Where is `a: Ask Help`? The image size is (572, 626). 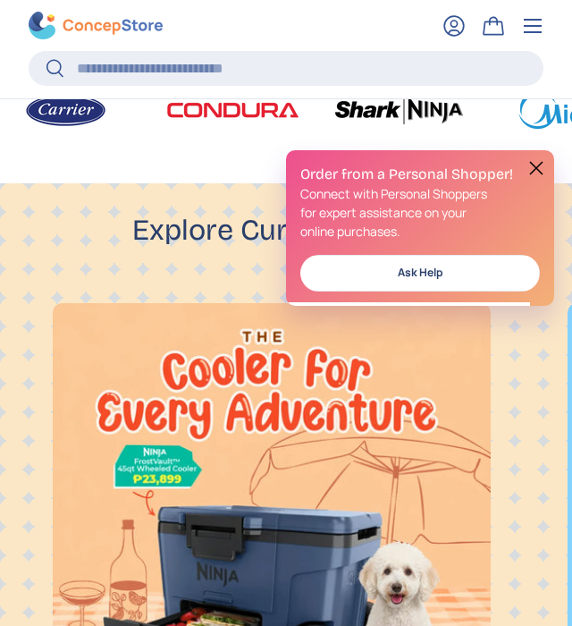
a: Ask Help is located at coordinates (420, 273).